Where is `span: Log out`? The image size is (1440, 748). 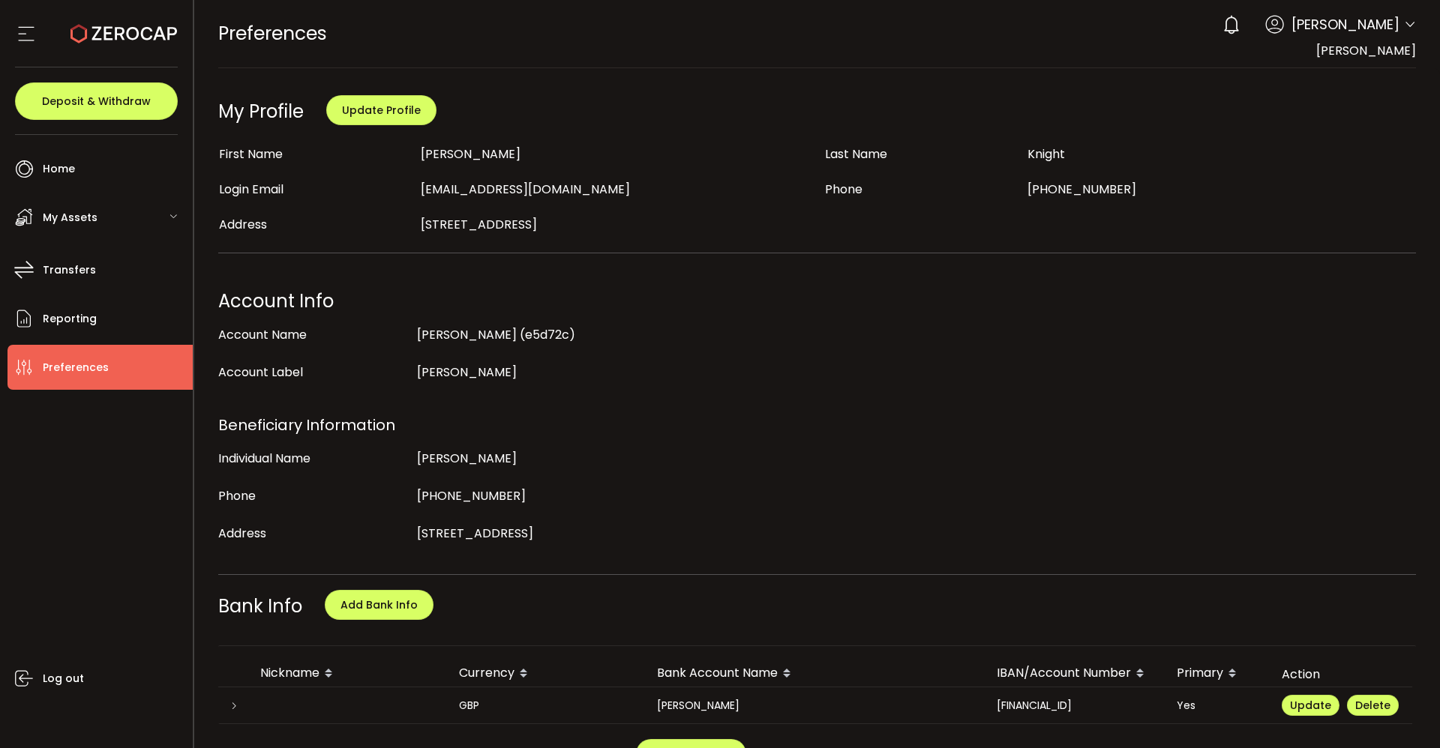
span: Log out is located at coordinates (63, 679).